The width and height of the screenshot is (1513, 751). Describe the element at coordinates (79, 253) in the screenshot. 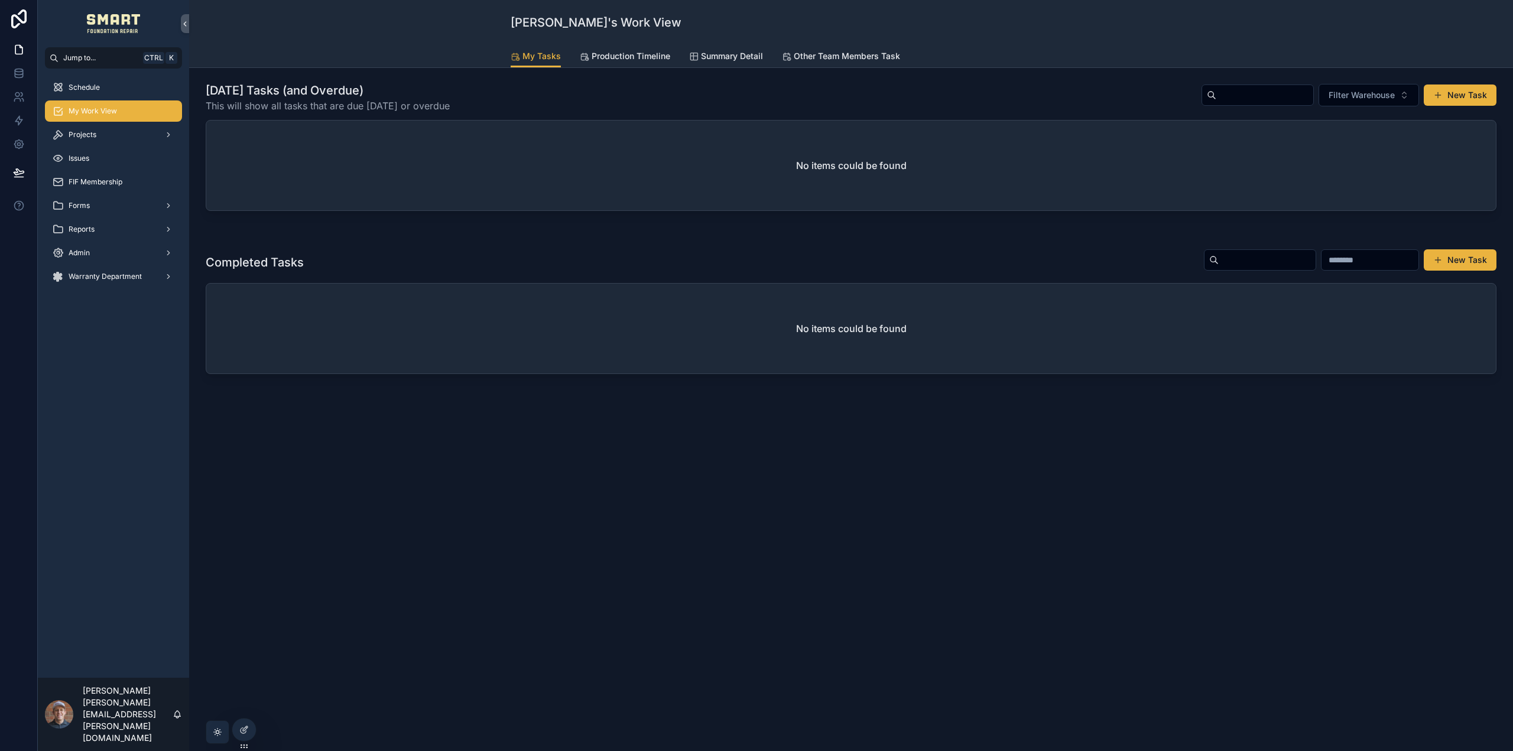

I see `span: Admin` at that location.